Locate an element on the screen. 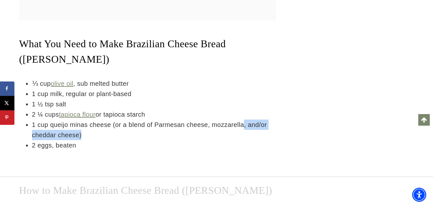 The image size is (433, 206). li: 2 ¼ cups or tapioca starch is located at coordinates (154, 114).